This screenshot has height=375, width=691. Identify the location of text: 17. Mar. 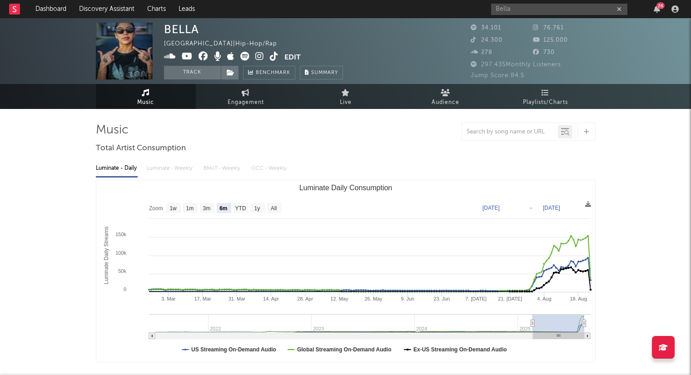
(203, 299).